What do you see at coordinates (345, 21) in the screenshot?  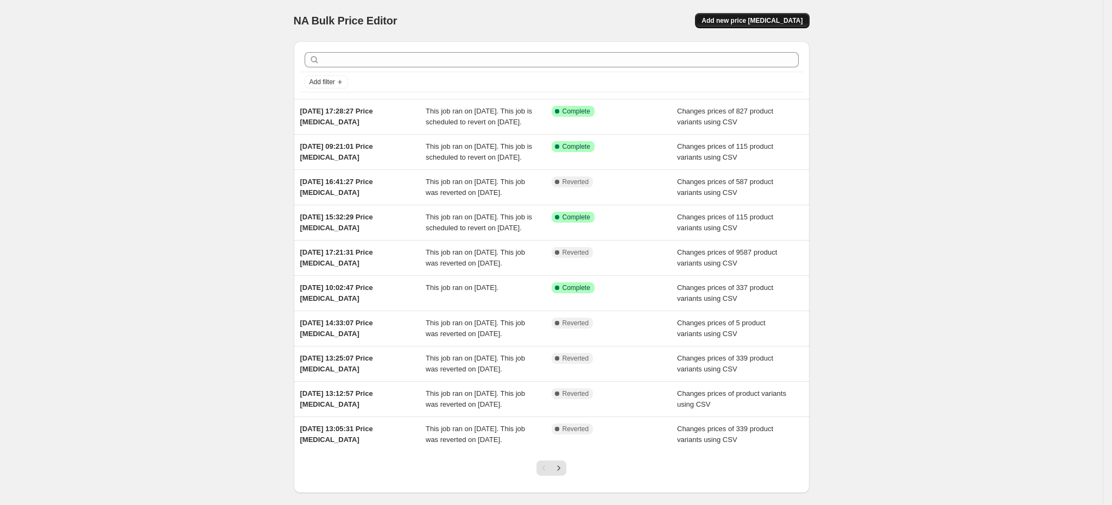 I see `span: NA Bulk Price Editor` at bounding box center [345, 21].